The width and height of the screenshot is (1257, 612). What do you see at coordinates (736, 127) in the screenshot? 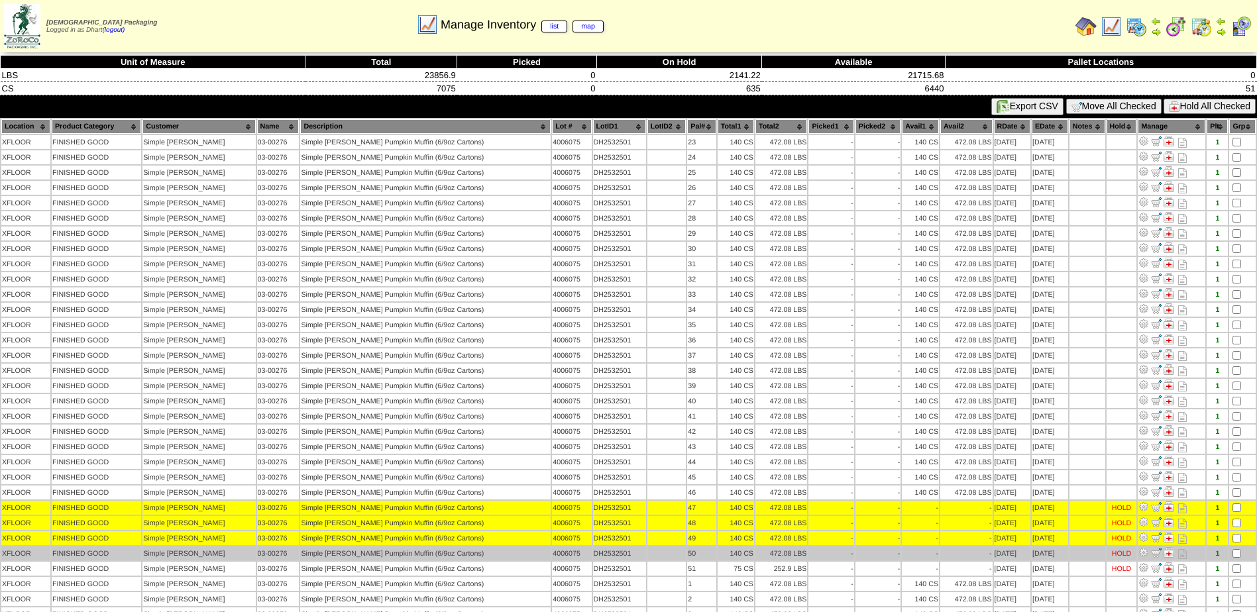
I see `th: Total1` at bounding box center [736, 127].